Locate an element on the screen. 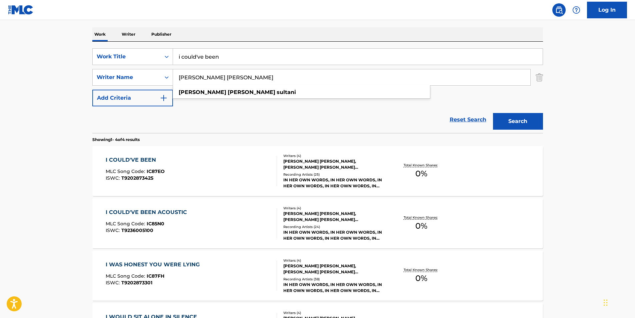 The width and height of the screenshot is (635, 318). span: T9202873425 is located at coordinates (137, 178).